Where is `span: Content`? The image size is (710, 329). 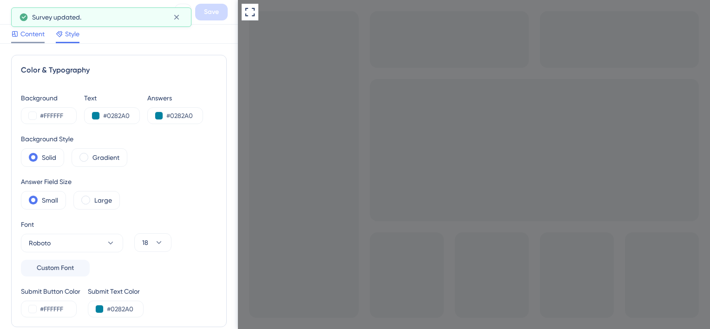
span: Content is located at coordinates (33, 34).